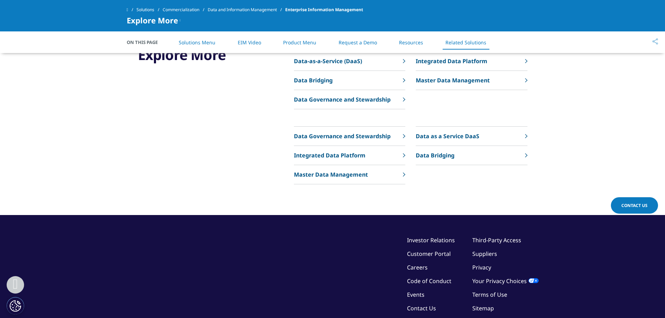 The image size is (665, 318). What do you see at coordinates (149, 10) in the screenshot?
I see `a: Solutions` at bounding box center [149, 10].